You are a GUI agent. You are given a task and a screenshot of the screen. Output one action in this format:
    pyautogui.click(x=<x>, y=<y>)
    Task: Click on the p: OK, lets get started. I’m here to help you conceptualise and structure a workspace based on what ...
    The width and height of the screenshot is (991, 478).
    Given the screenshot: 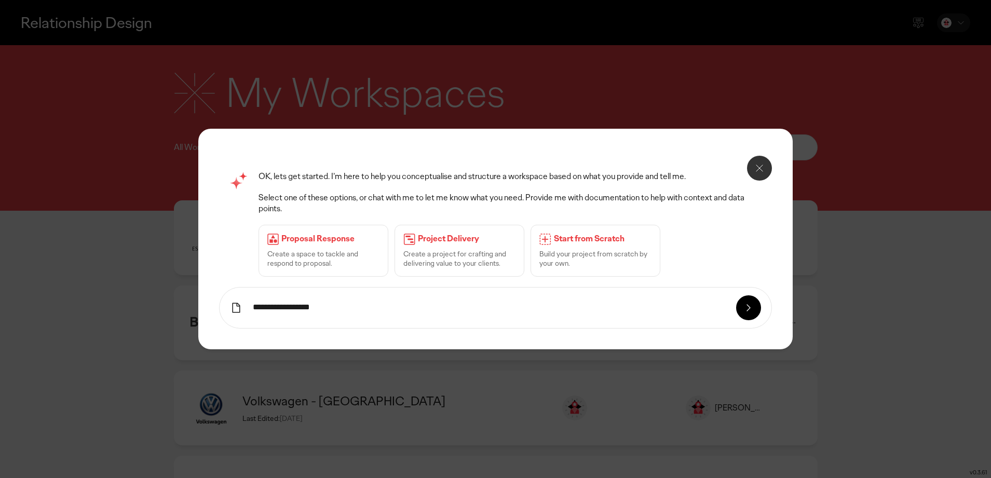 What is the action you would take?
    pyautogui.click(x=510, y=176)
    